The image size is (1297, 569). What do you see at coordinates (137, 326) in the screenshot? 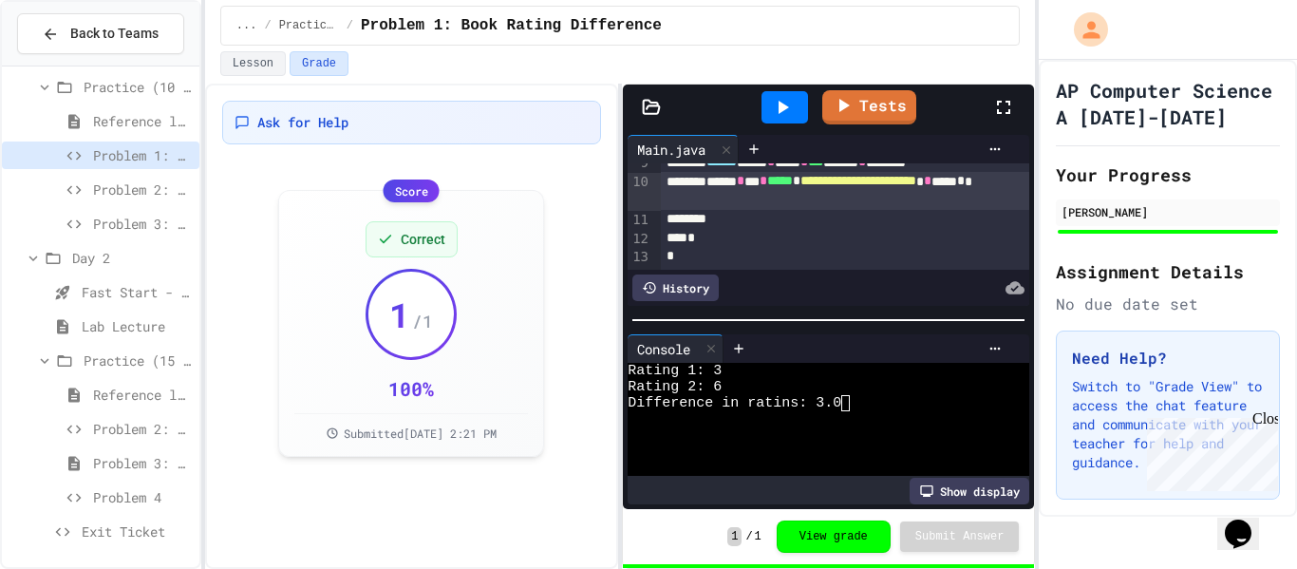
I see `span: Lab Lecture` at bounding box center [137, 326].